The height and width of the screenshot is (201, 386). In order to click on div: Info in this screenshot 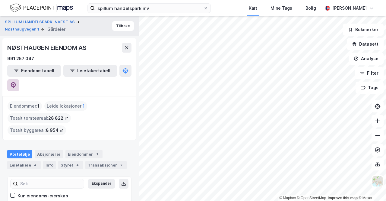, I will do `click(50, 165)`.